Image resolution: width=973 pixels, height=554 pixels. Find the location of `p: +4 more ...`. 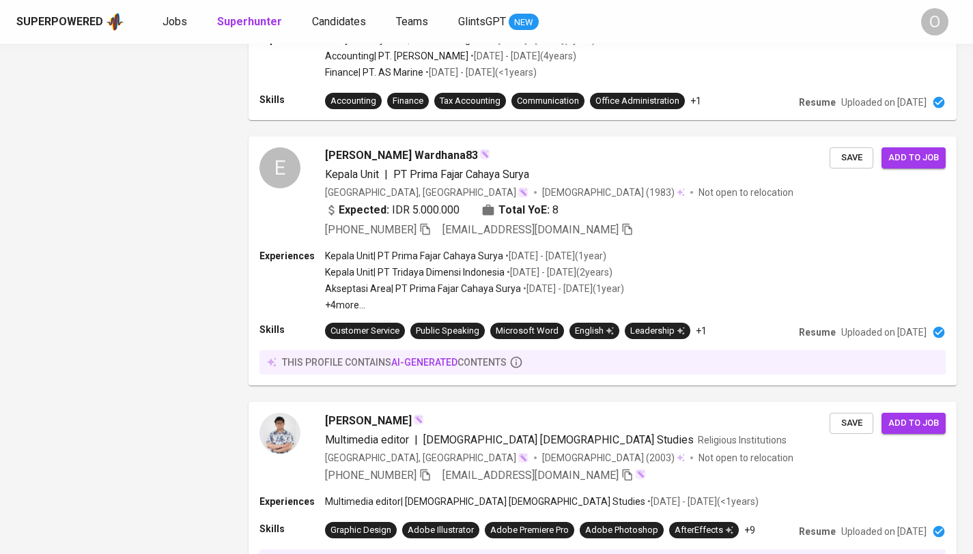

p: +4 more ... is located at coordinates (474, 305).